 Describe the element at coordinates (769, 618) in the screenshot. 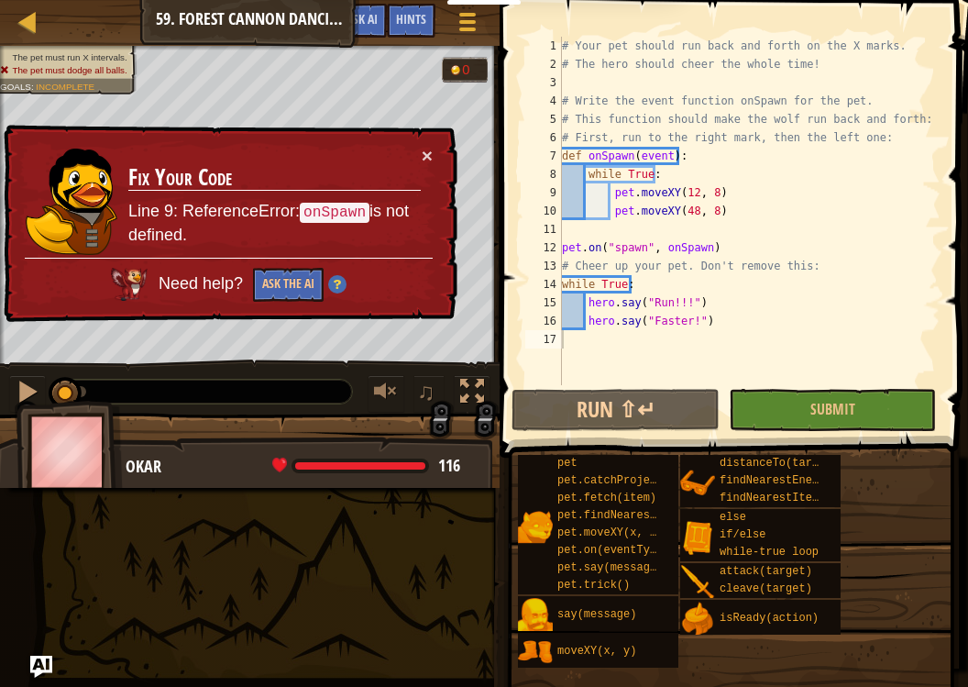

I see `span: isReady(action)` at that location.